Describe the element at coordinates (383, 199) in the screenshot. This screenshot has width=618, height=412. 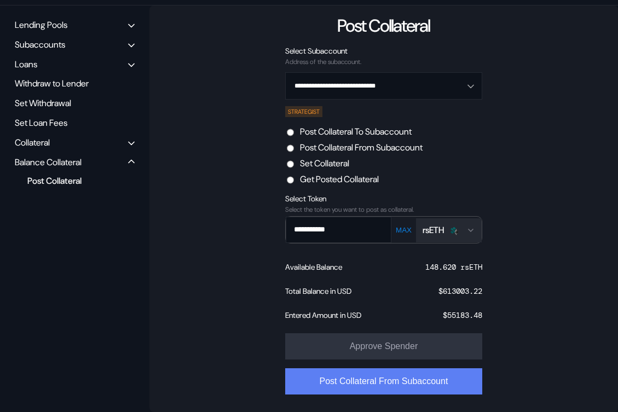
I see `div: Select Token` at that location.